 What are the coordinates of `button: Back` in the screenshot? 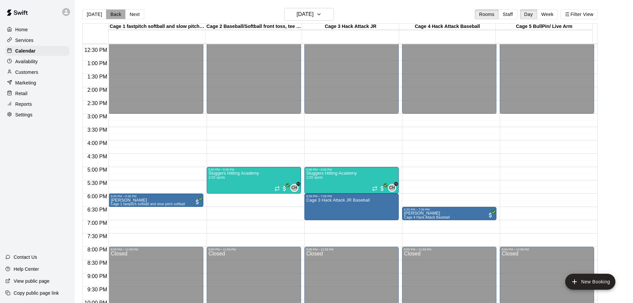 It's located at (116, 14).